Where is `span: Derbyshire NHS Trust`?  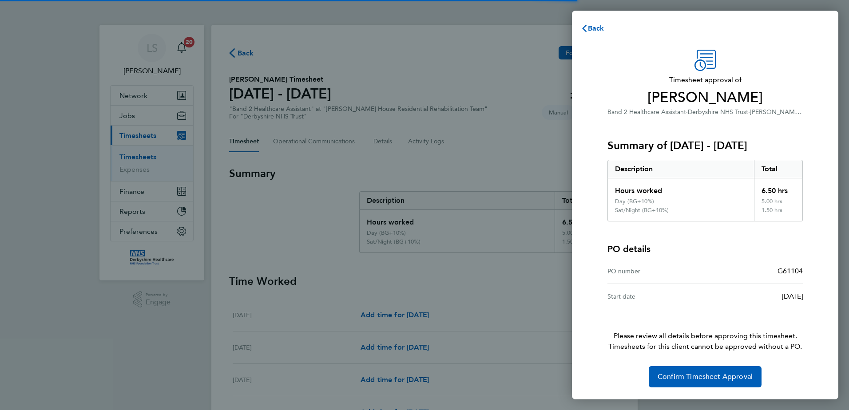
span: Derbyshire NHS Trust is located at coordinates (718, 112).